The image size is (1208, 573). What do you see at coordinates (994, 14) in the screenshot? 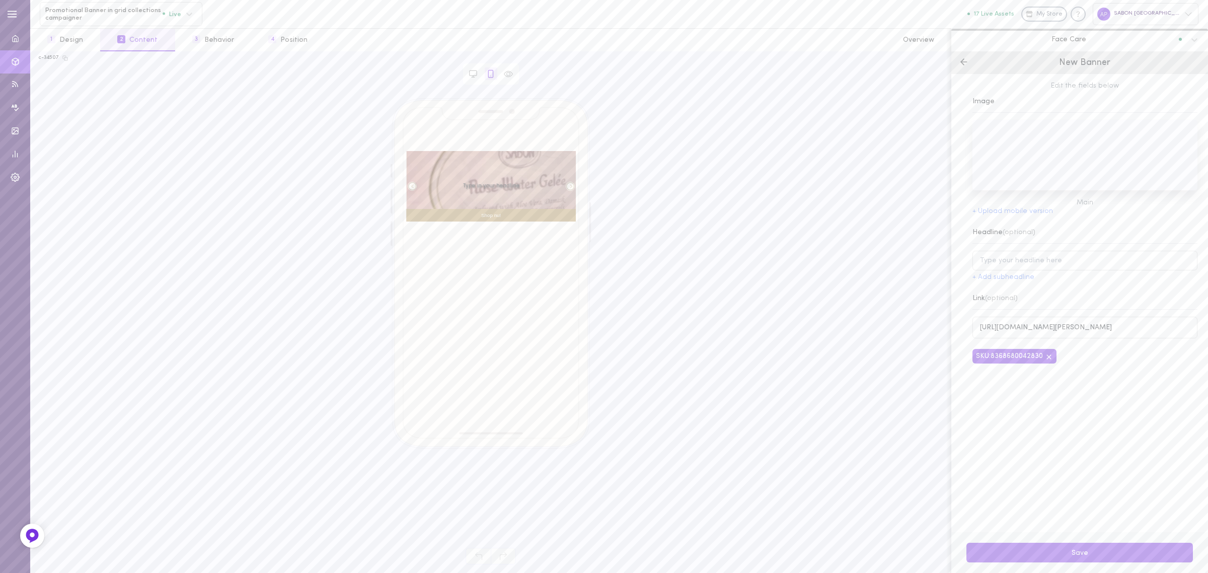
I see `a: 17 Live Assets` at bounding box center [994, 14].